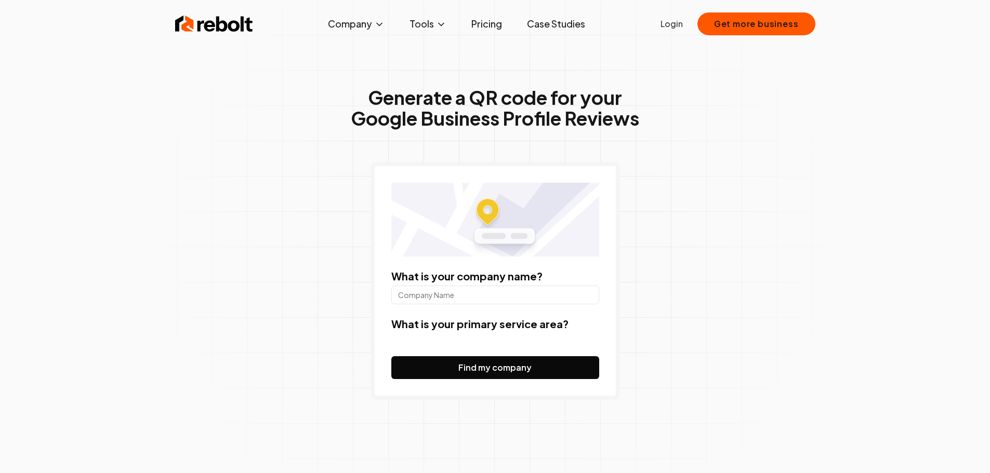 The image size is (990, 473). I want to click on button: Company, so click(356, 24).